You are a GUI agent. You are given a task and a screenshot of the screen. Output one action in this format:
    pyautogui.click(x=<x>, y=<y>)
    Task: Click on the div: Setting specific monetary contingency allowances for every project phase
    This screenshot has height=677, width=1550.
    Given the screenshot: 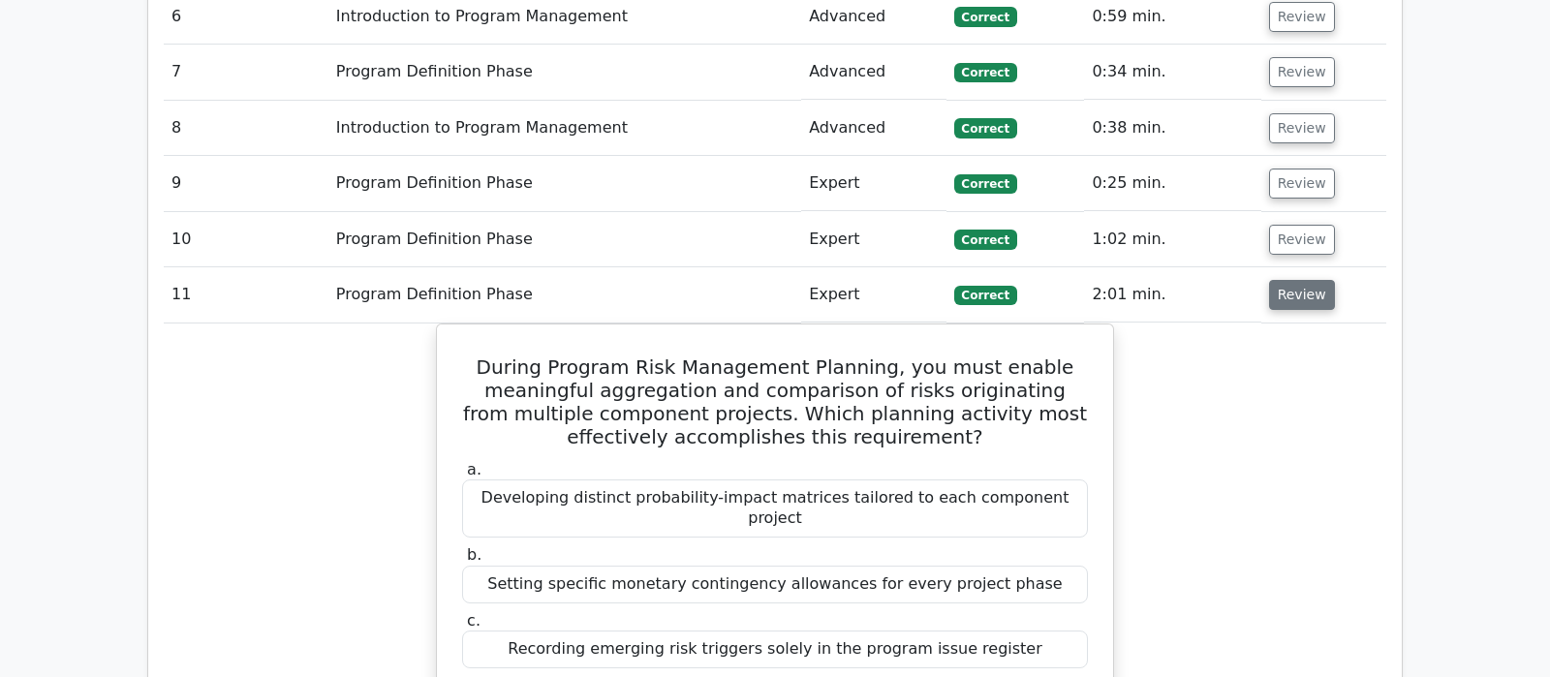 What is the action you would take?
    pyautogui.click(x=775, y=584)
    